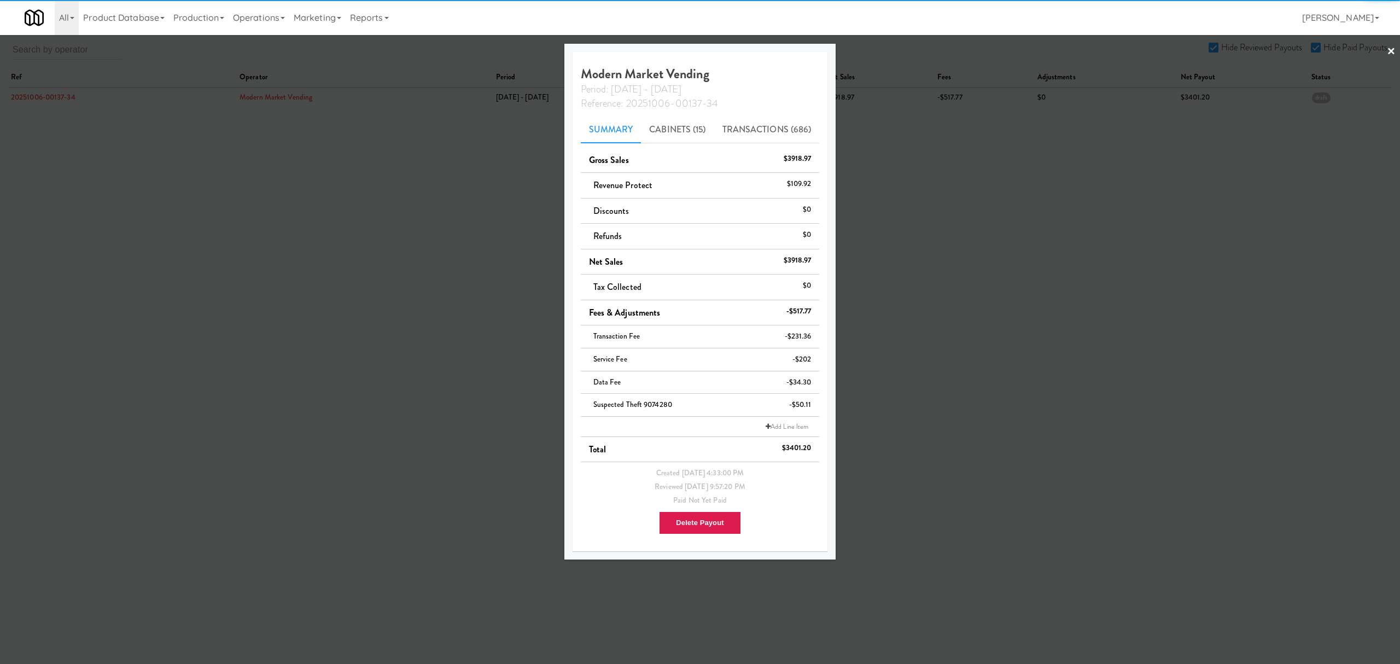 The width and height of the screenshot is (1400, 664). I want to click on li: Service Fee-$202, so click(700, 360).